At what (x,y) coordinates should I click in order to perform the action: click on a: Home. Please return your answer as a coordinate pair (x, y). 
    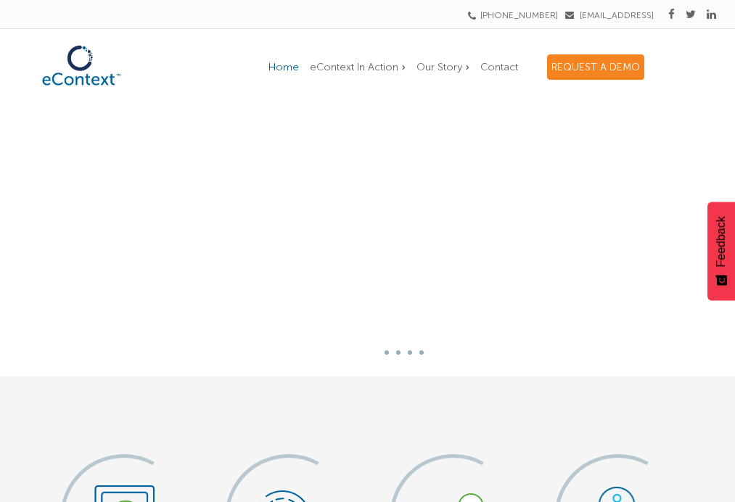
    Looking at the image, I should click on (284, 67).